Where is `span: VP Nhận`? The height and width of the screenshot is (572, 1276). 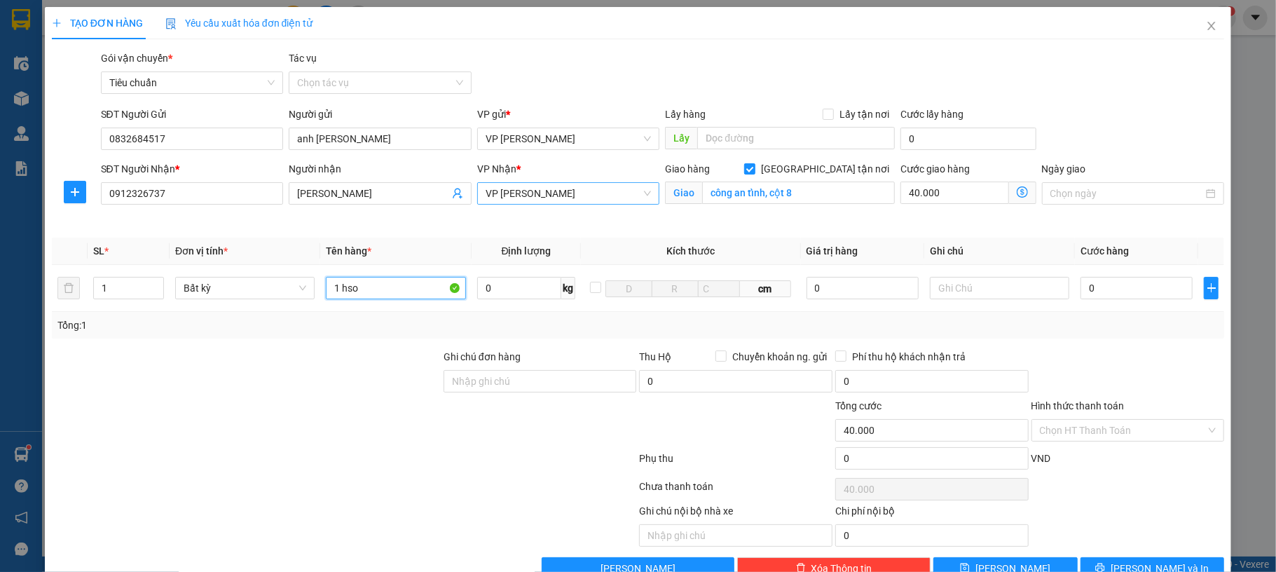
span: VP Nhận is located at coordinates (497, 169).